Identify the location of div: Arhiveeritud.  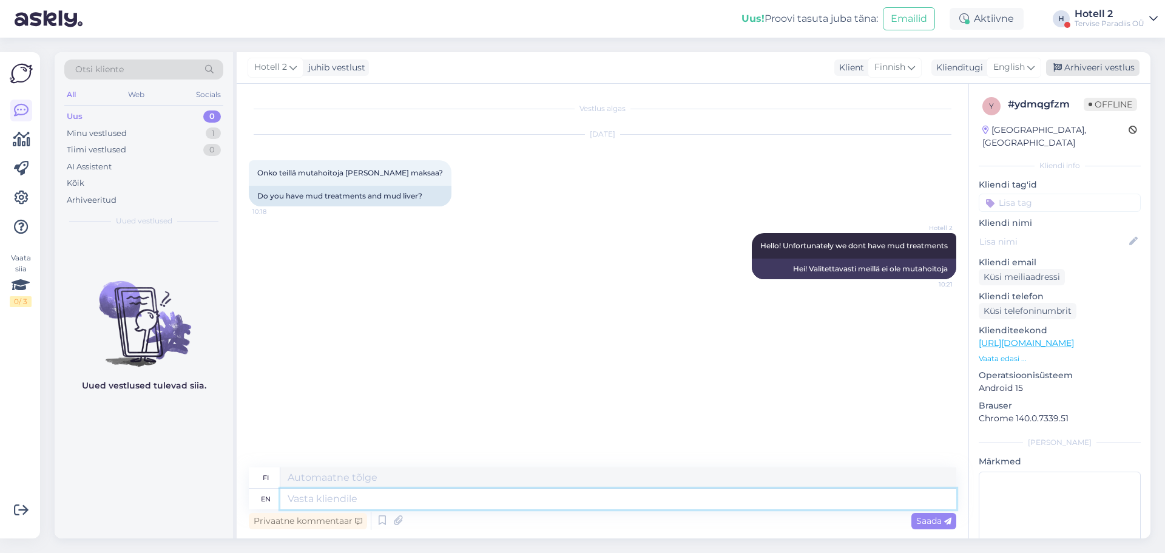
(92, 200).